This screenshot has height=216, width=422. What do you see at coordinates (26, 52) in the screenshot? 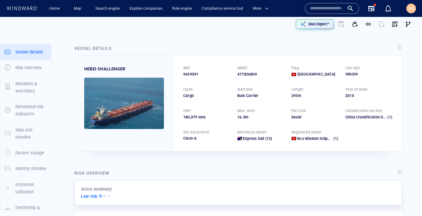
I see `button: Vessel details` at bounding box center [26, 52].